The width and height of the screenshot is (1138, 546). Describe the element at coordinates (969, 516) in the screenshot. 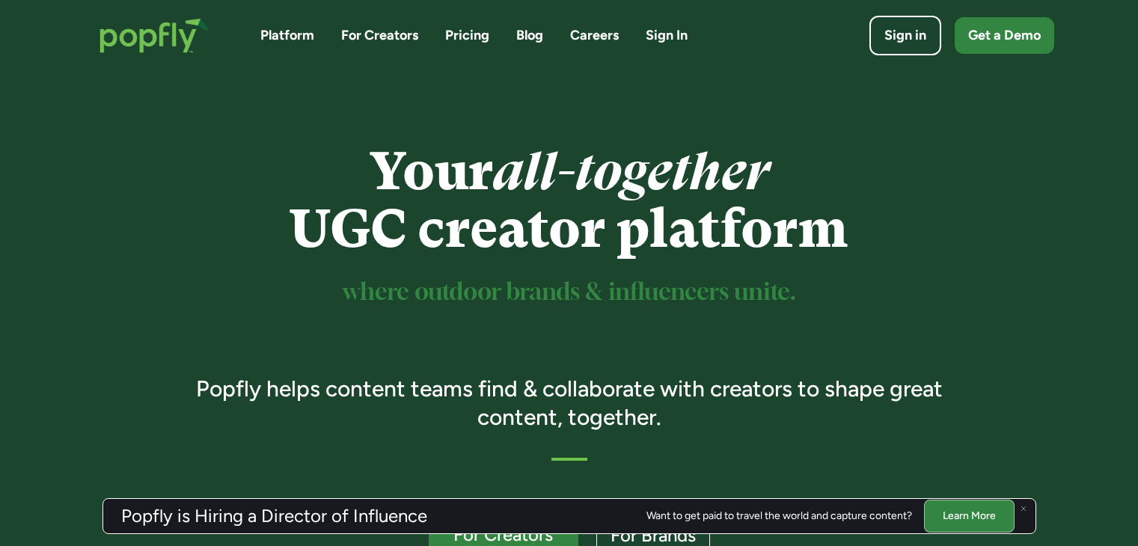

I see `a: Learn More` at that location.